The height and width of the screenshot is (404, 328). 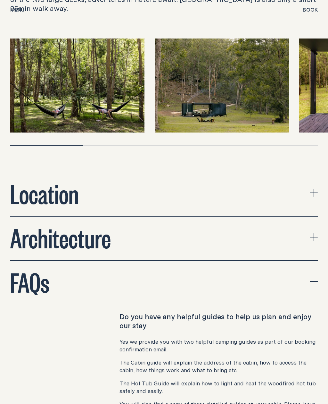 I want to click on p: The Hot Tub Guide will explain how to light and heat the woodfired hot tub safely and easily., so click(x=219, y=387).